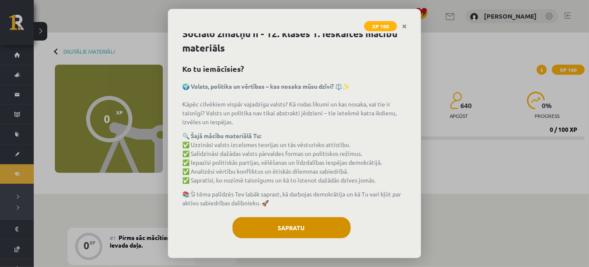 This screenshot has width=589, height=267. What do you see at coordinates (381, 26) in the screenshot?
I see `span: XP 100` at bounding box center [381, 26].